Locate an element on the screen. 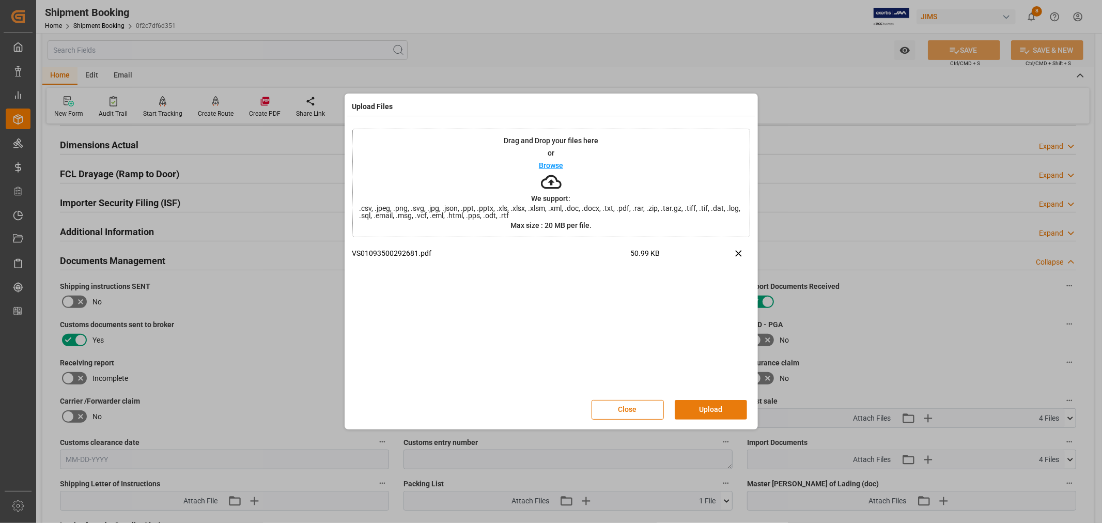  div: Drag and Drop your files hereorBrowseWe support:.csv, .jpeg, .png, .svg, .jpg, .json, .ppt, .pptx... is located at coordinates (551, 183).